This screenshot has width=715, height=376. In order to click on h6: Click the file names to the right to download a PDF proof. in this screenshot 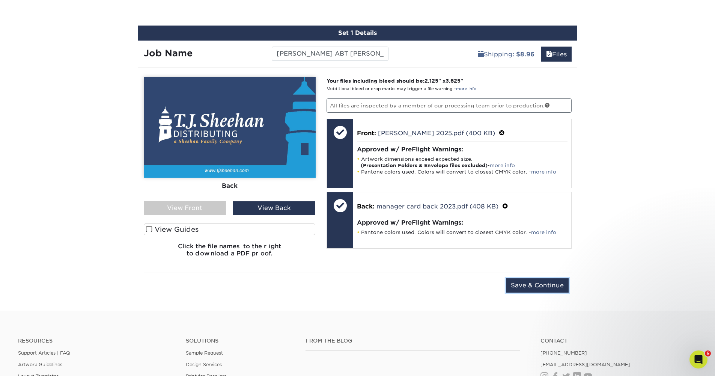, I will do `click(230, 253)`.